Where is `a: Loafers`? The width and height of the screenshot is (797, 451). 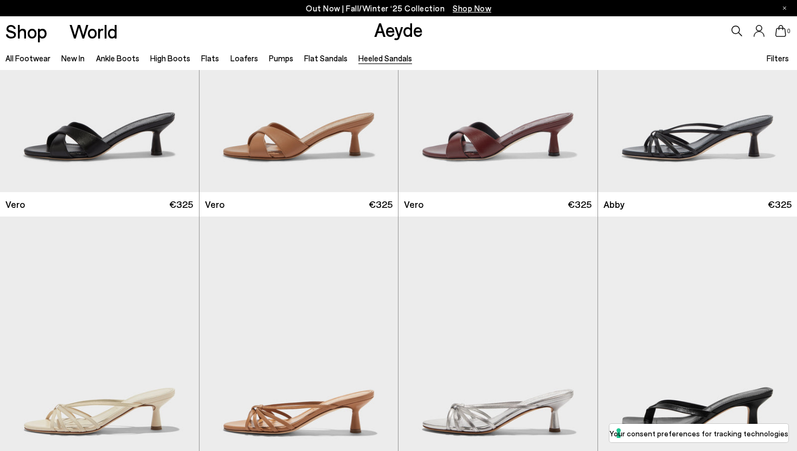 a: Loafers is located at coordinates (244, 58).